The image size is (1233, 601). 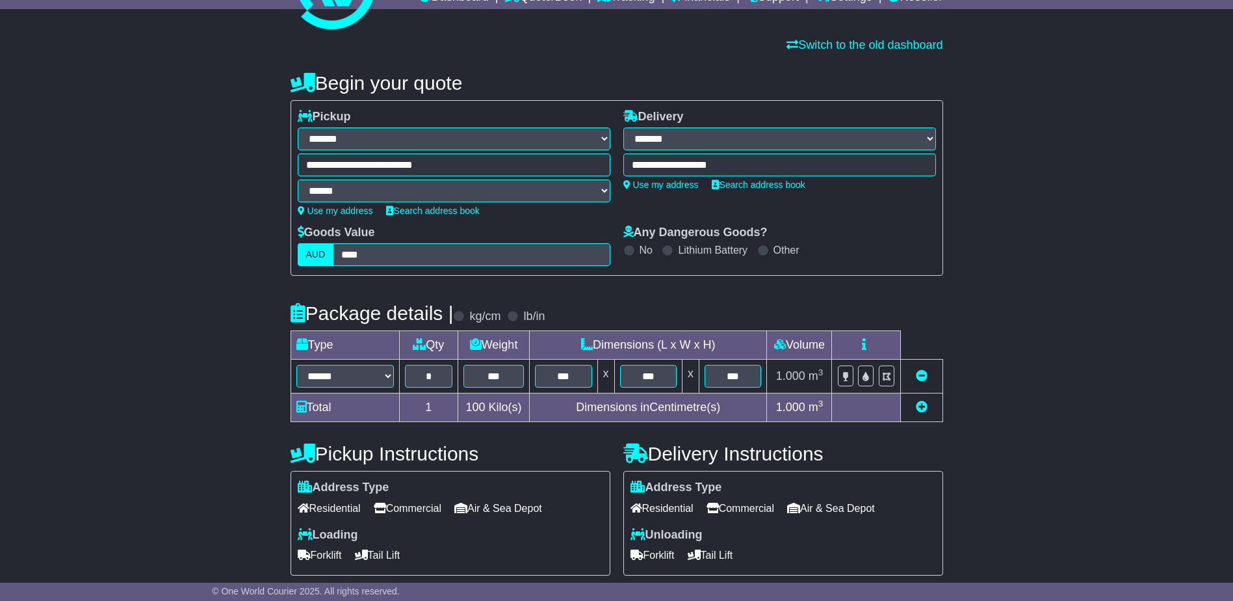 What do you see at coordinates (617, 83) in the screenshot?
I see `h4: Begin your quote` at bounding box center [617, 83].